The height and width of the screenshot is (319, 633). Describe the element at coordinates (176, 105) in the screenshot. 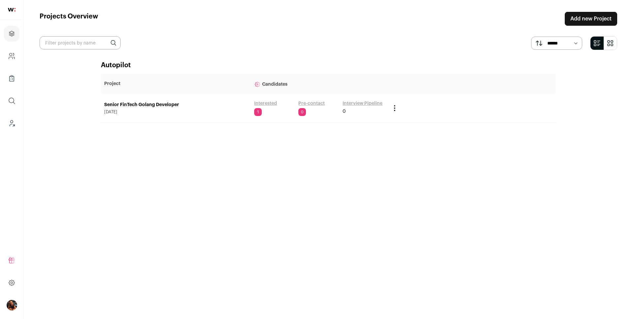

I see `a: Senior FinTech Golang Developer` at that location.